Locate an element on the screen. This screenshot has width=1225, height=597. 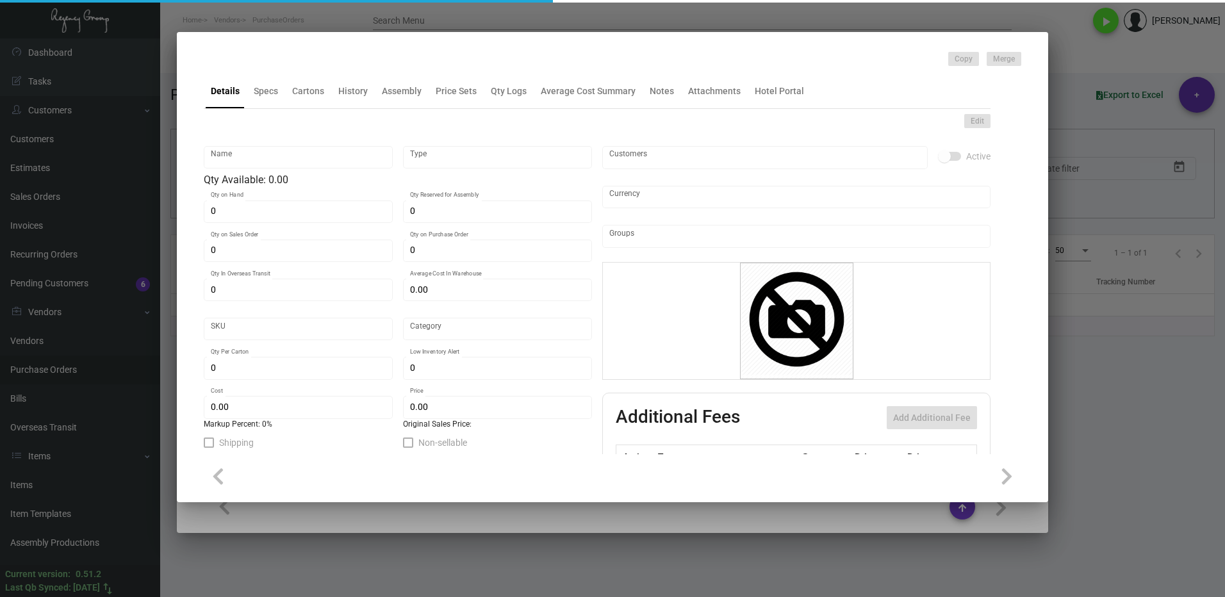
div: 0.51.2 is located at coordinates (88, 574).